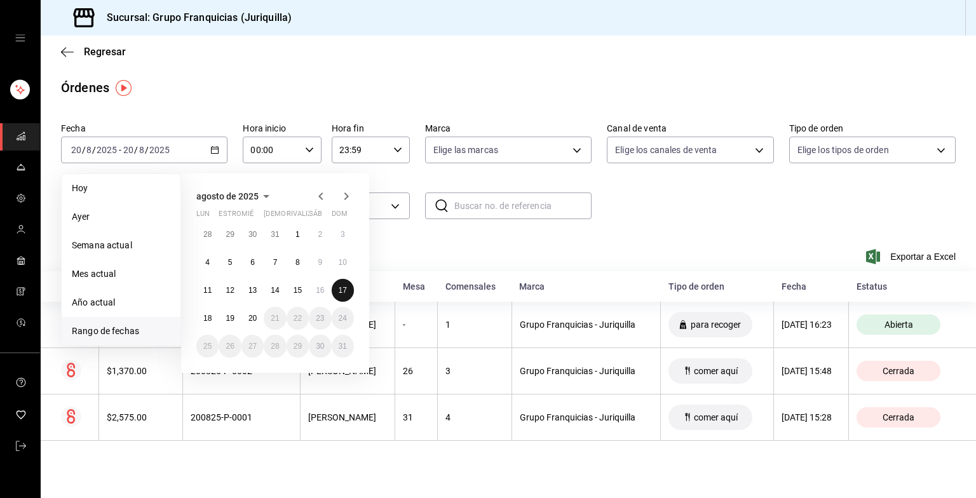  What do you see at coordinates (475, 325) in the screenshot?
I see `div: 1` at bounding box center [475, 325].